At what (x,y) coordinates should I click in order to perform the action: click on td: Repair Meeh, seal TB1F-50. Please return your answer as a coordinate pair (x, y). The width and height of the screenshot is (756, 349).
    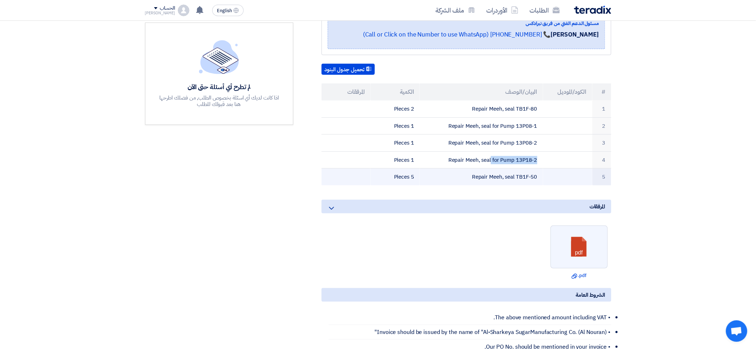
    Looking at the image, I should click on (481, 177).